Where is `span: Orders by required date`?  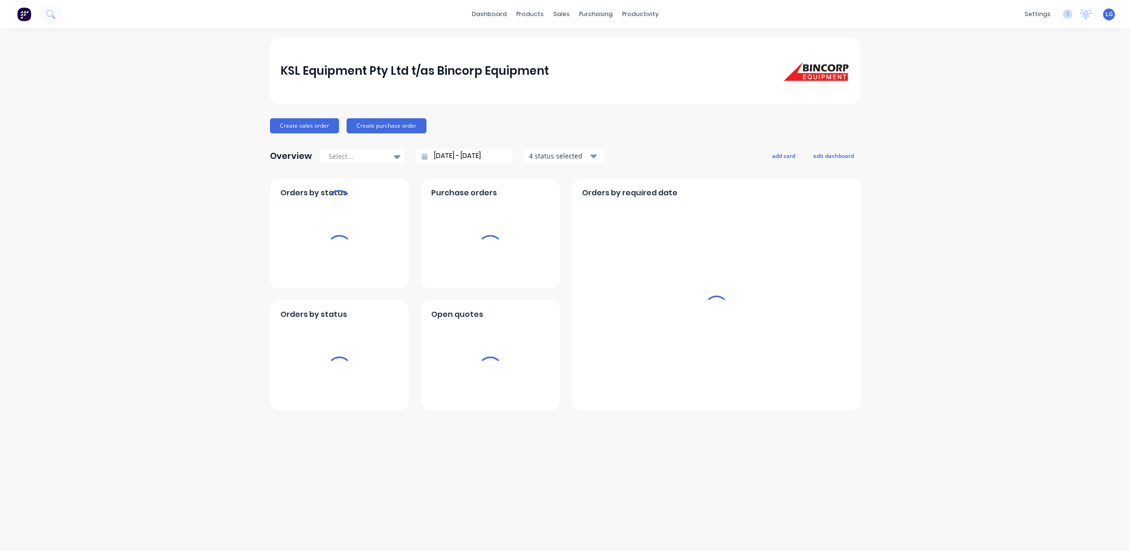 span: Orders by required date is located at coordinates (630, 193).